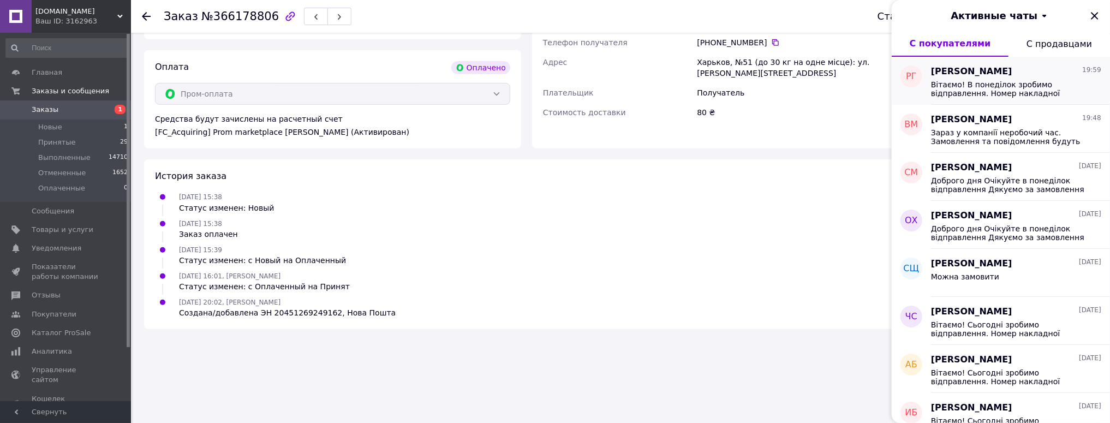 The width and height of the screenshot is (1110, 423). I want to click on span: Вітаємо! Сьогодні зробимо відправлення. Номер накладної 20451267710035 Дякуємо за замовлення, so click(1009, 377).